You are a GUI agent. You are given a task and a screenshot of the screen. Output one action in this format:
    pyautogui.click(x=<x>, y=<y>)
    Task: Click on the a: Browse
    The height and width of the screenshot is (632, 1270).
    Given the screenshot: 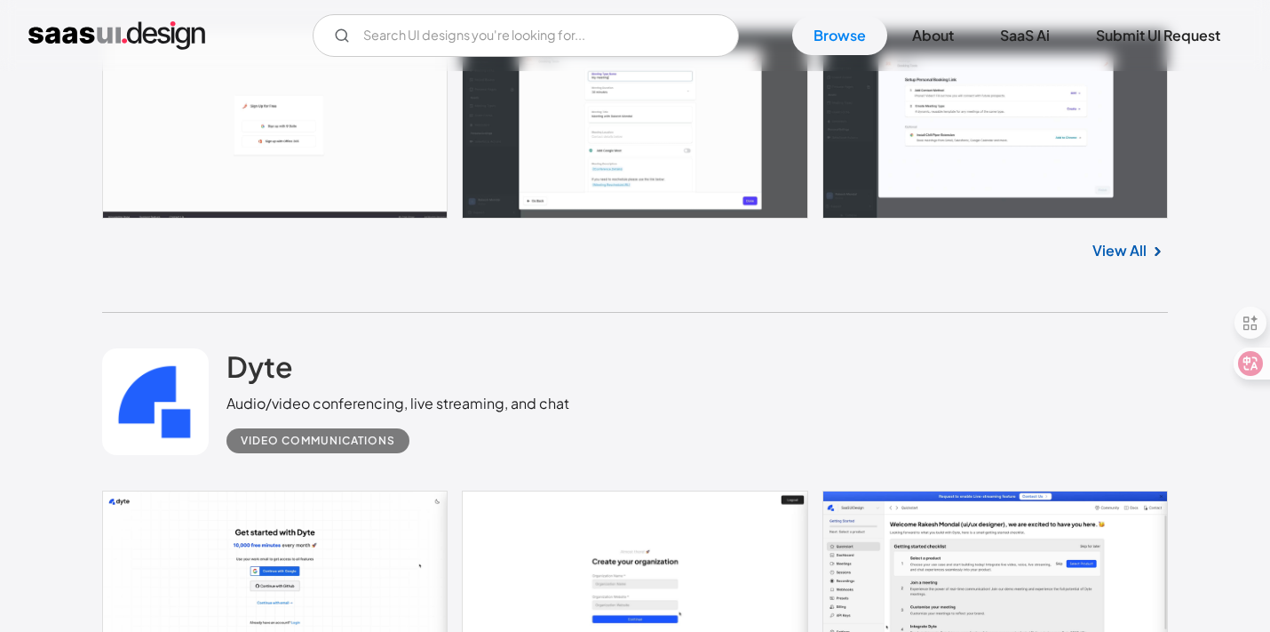 What is the action you would take?
    pyautogui.click(x=839, y=36)
    